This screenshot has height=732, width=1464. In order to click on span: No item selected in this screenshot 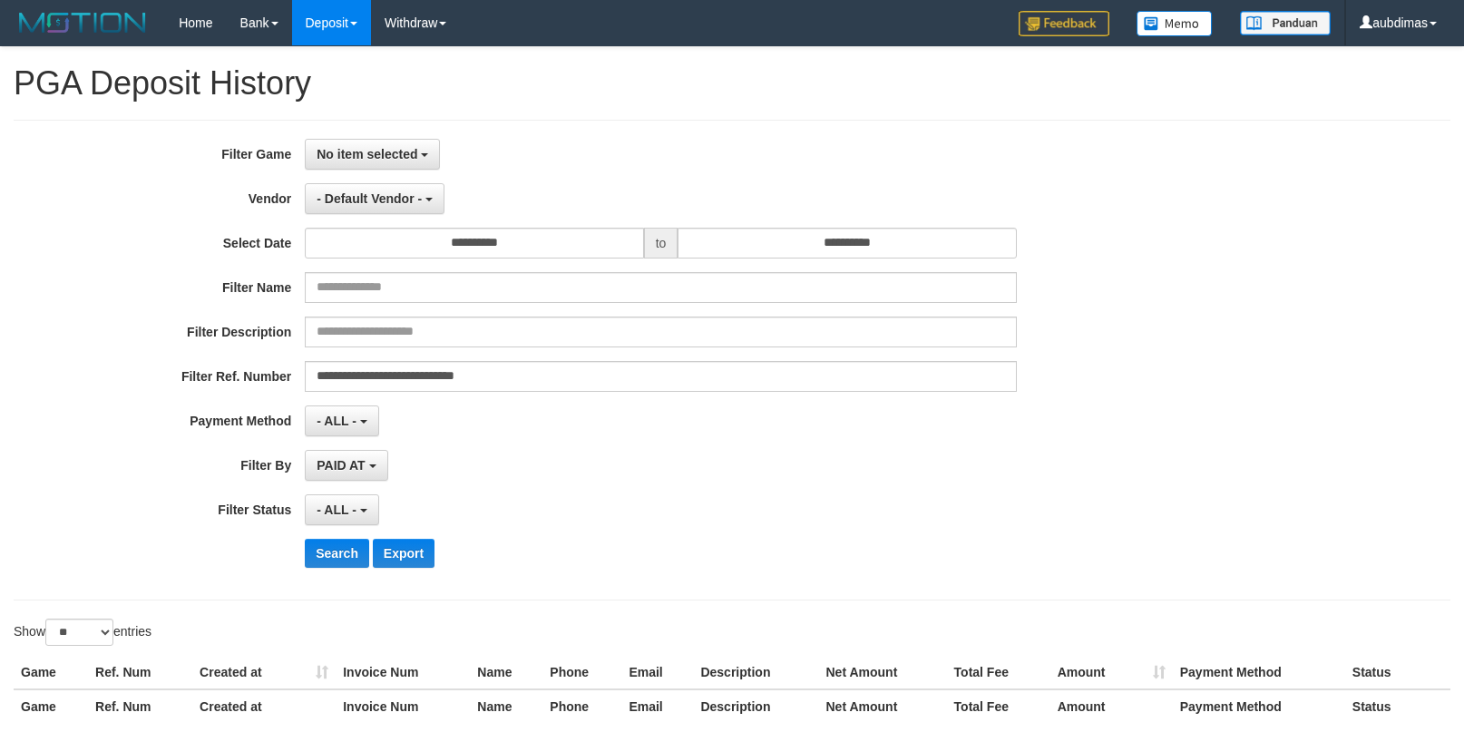, I will do `click(367, 154)`.